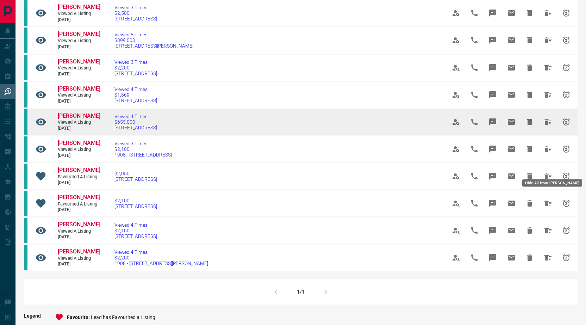 The height and width of the screenshot is (325, 586). I want to click on div: 1/1, so click(301, 292).